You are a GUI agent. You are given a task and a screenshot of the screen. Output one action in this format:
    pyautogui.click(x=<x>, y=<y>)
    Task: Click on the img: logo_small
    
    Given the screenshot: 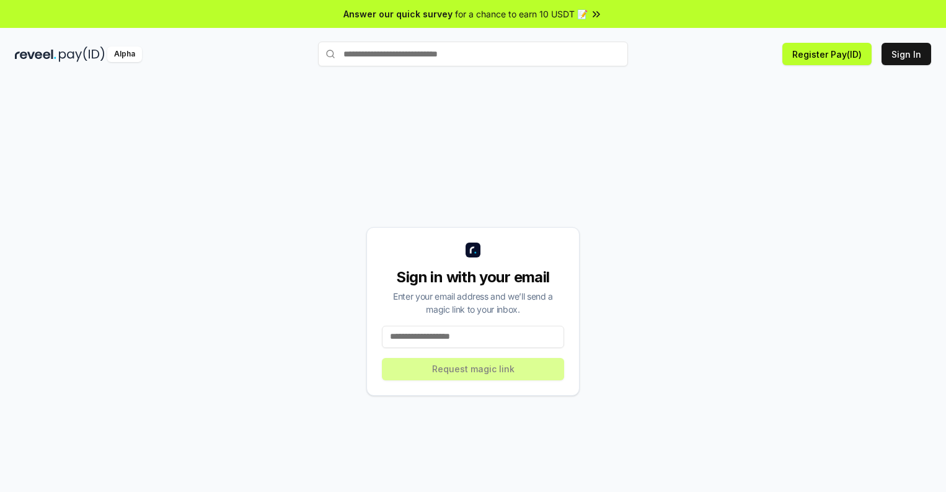 What is the action you would take?
    pyautogui.click(x=473, y=250)
    